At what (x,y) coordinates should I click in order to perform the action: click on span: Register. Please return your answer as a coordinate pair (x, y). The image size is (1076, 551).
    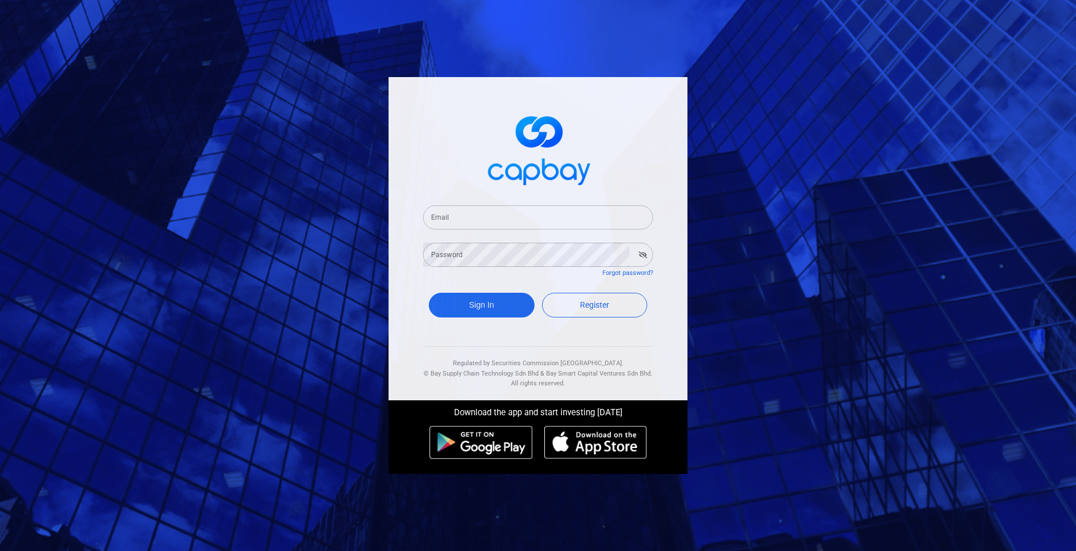
    Looking at the image, I should click on (594, 305).